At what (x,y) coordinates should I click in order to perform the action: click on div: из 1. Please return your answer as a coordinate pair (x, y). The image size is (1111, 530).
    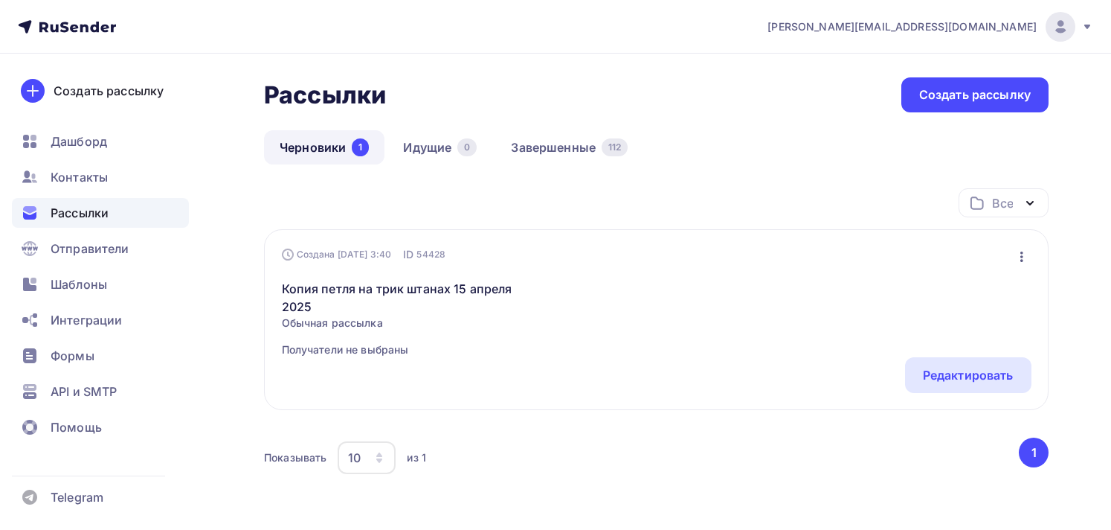
    Looking at the image, I should click on (417, 458).